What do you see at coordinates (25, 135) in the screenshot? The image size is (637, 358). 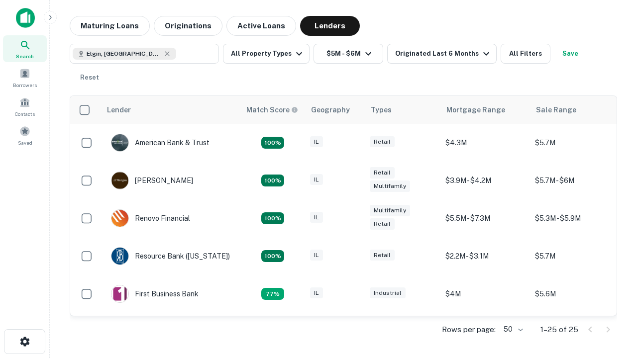 I see `div: Saved` at bounding box center [25, 135].